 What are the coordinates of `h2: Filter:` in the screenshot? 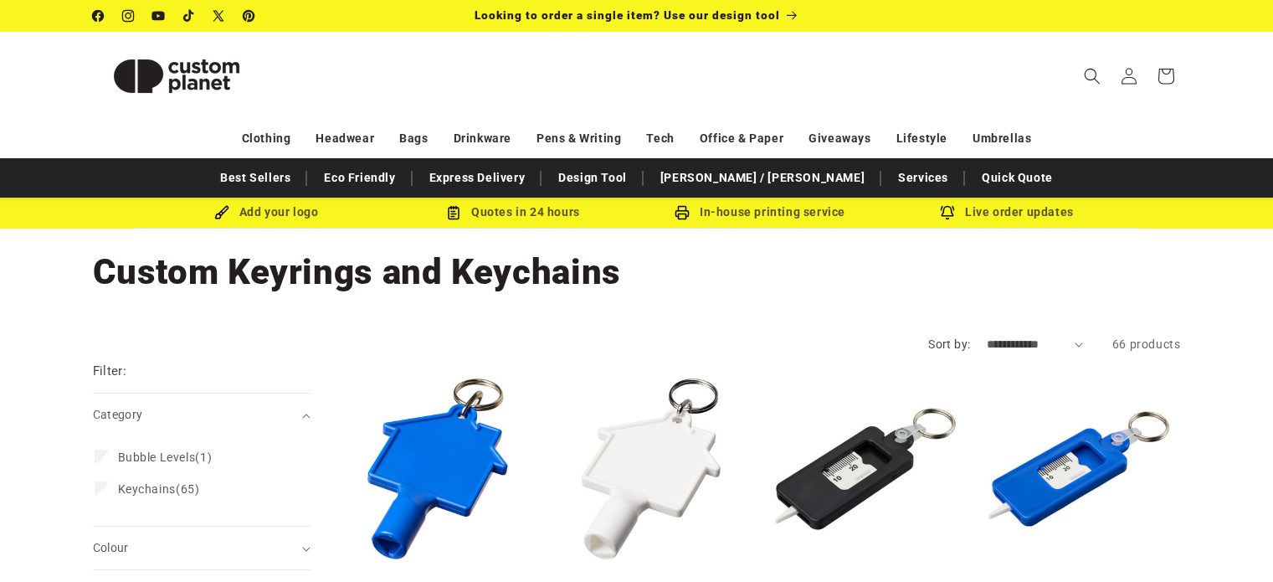 It's located at (110, 371).